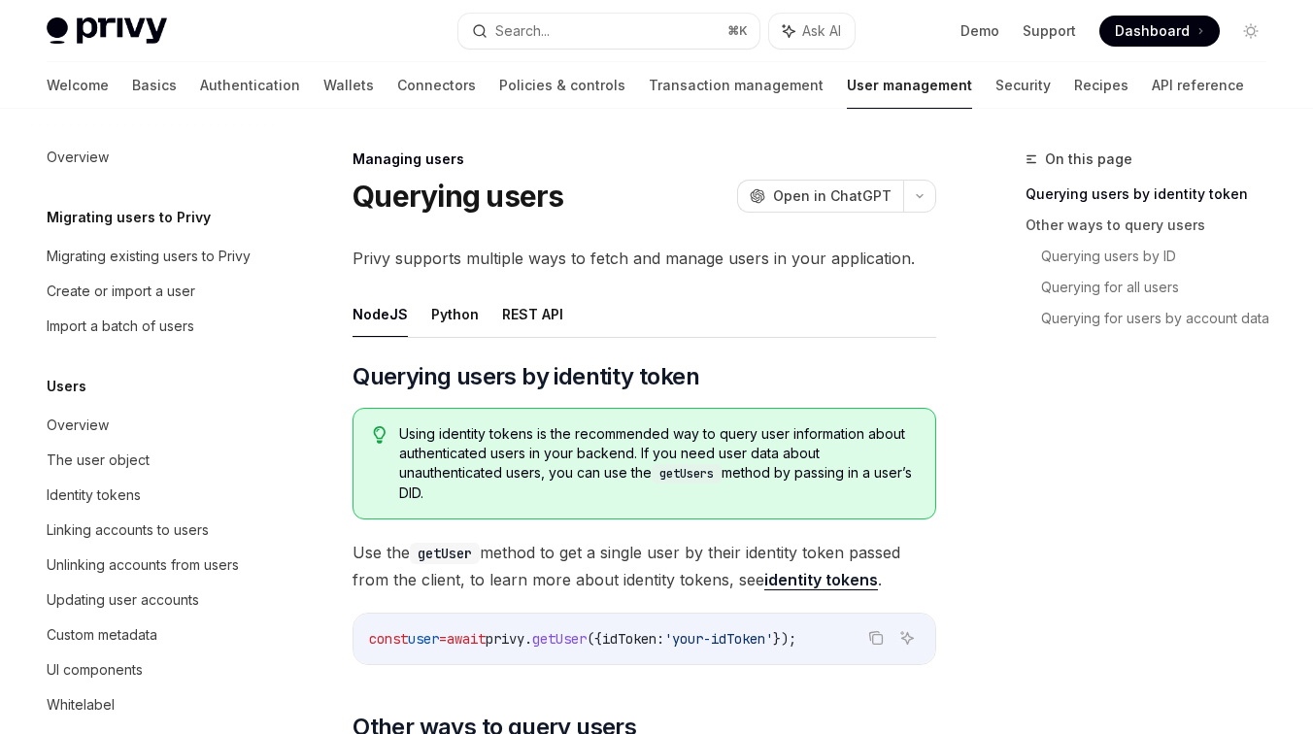 This screenshot has height=734, width=1313. Describe the element at coordinates (1152, 31) in the screenshot. I see `span: Dashboard` at that location.